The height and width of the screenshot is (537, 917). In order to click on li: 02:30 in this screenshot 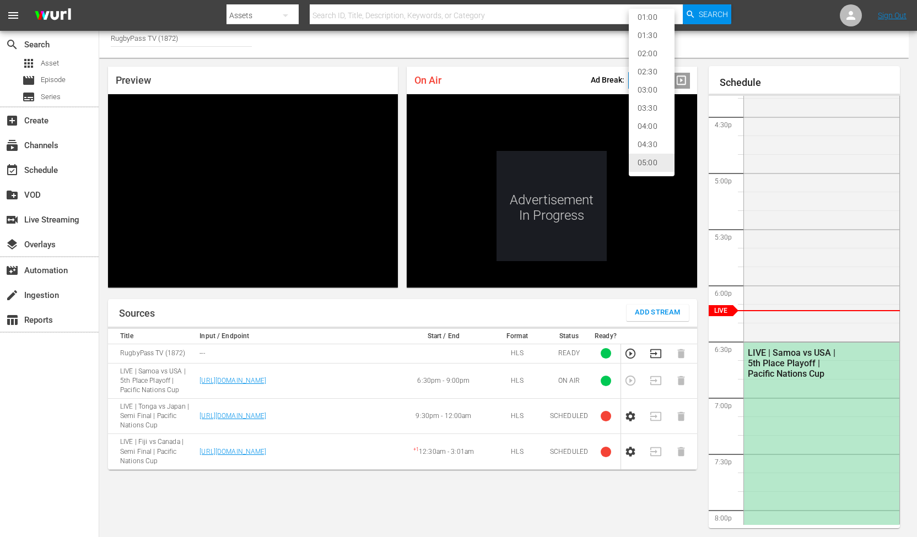, I will do `click(651, 72)`.